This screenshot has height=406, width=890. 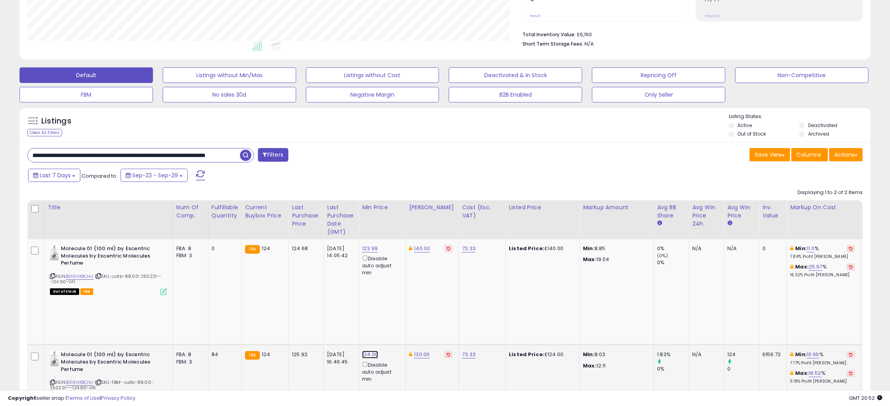 What do you see at coordinates (448, 249) in the screenshot?
I see `i: Revert to store-level Dynamic Max Price` at bounding box center [448, 249].